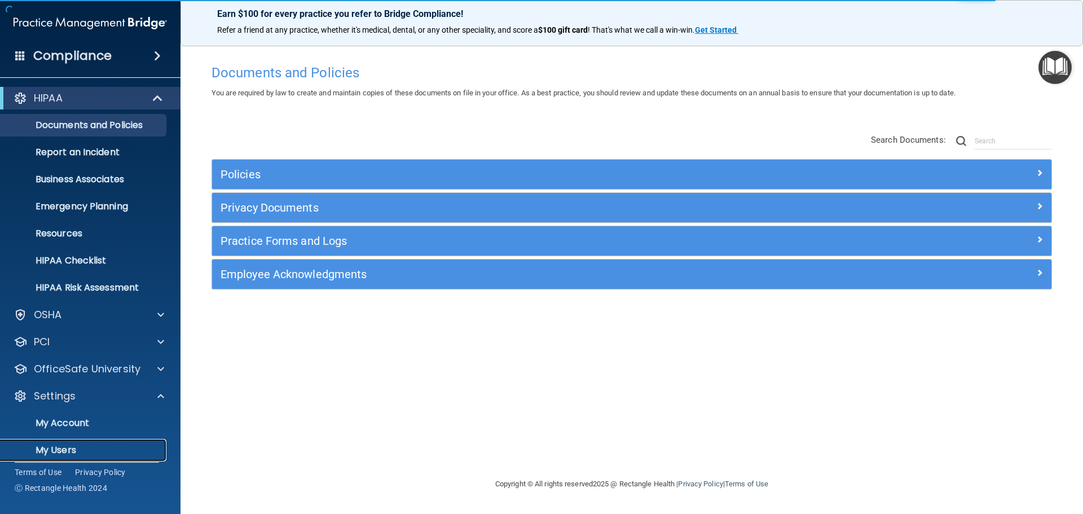 This screenshot has height=514, width=1083. I want to click on h5: Practice Forms and Logs, so click(527, 241).